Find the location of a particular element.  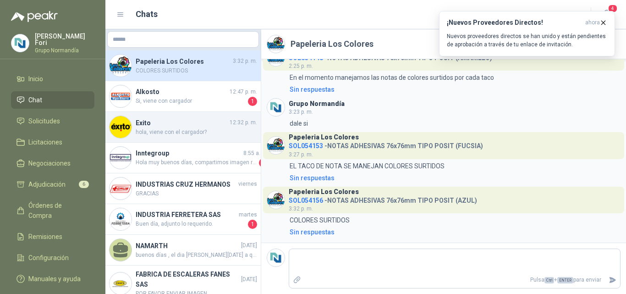

h4: Exito is located at coordinates (181, 123).